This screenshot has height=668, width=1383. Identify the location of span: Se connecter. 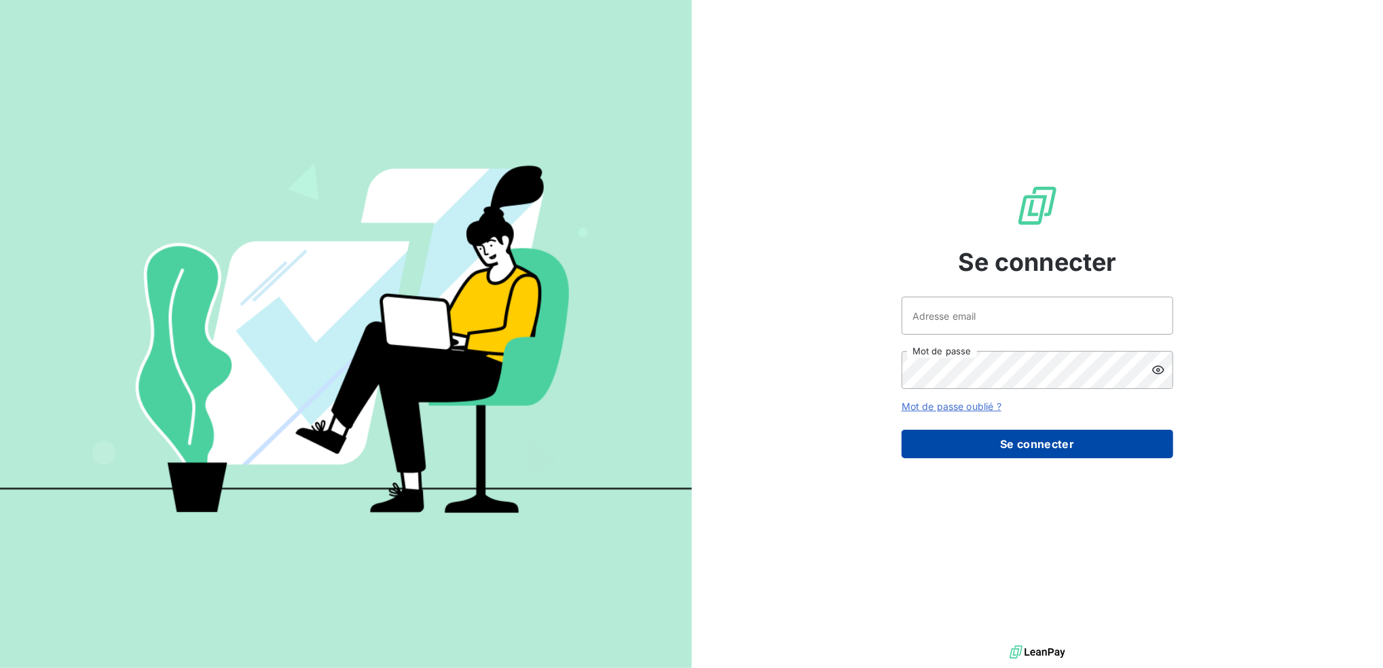
(1037, 262).